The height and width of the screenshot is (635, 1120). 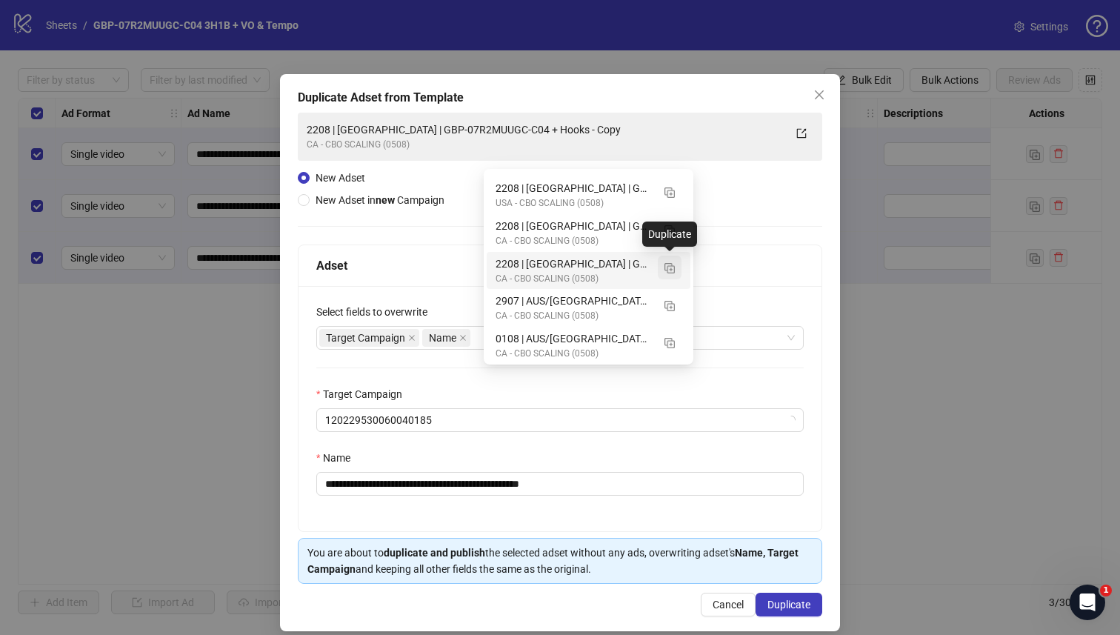 What do you see at coordinates (789, 604) in the screenshot?
I see `span: Duplicate` at bounding box center [789, 604].